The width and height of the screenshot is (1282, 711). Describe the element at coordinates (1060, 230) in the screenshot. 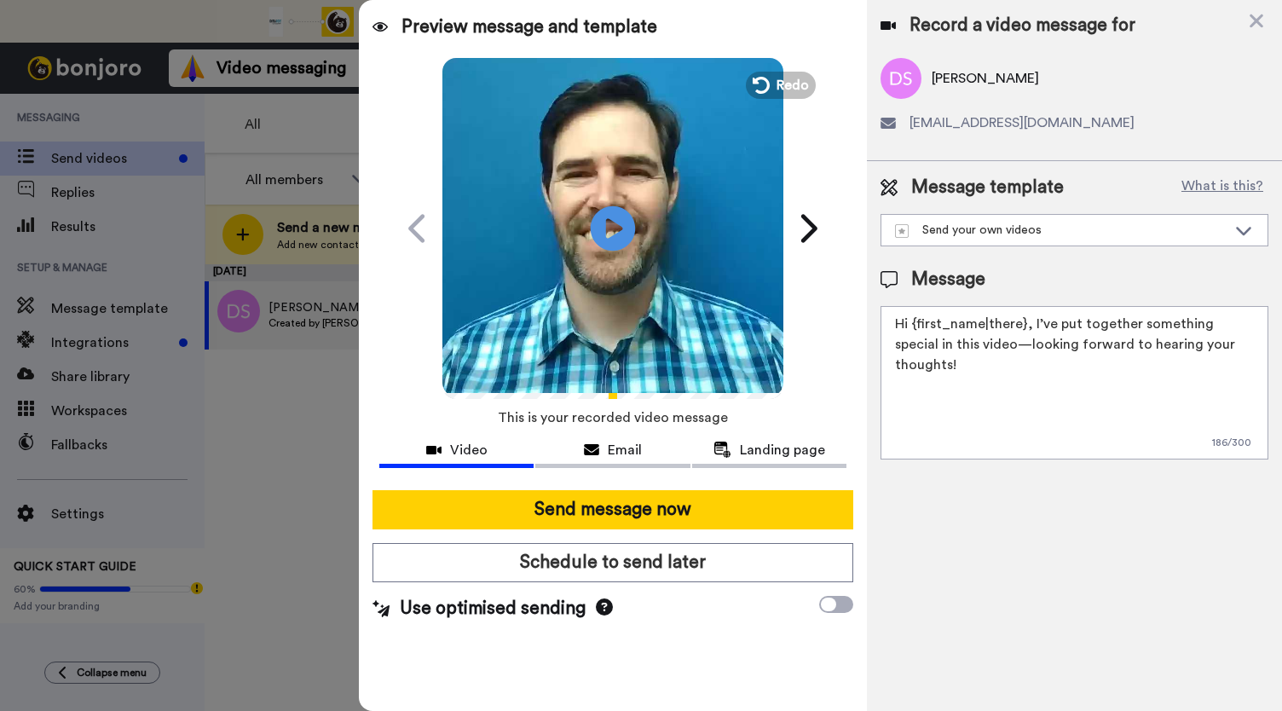

I see `div: Send your own videos` at that location.